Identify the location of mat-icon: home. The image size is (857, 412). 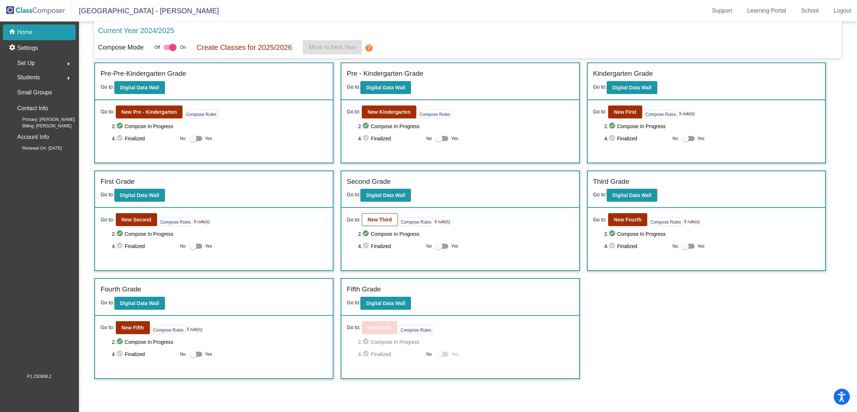
(13, 32).